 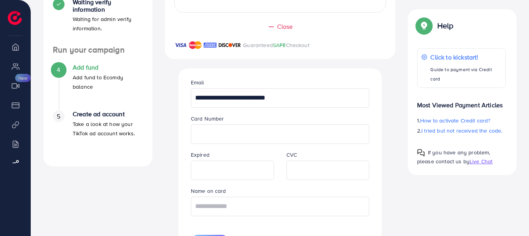 I want to click on p: Guide to payment via Credit card, so click(x=466, y=74).